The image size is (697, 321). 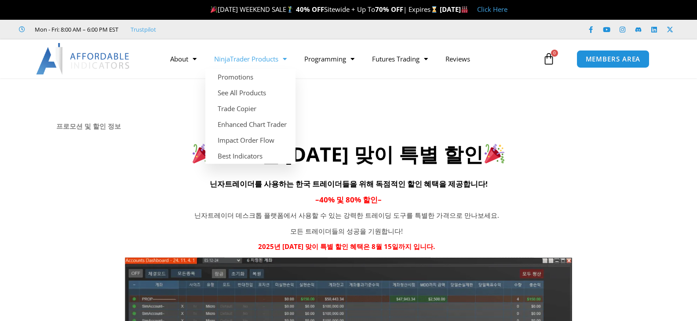 What do you see at coordinates (250, 77) in the screenshot?
I see `a: Promotions` at bounding box center [250, 77].